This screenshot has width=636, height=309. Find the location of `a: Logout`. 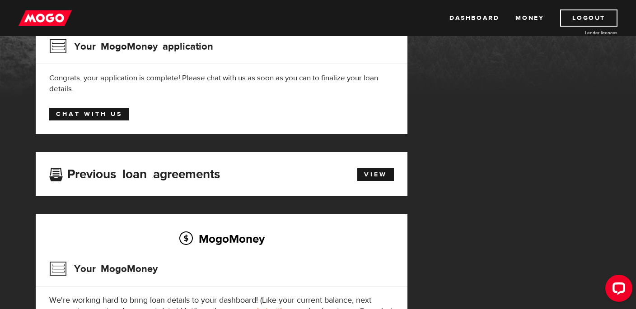

a: Logout is located at coordinates (589, 18).